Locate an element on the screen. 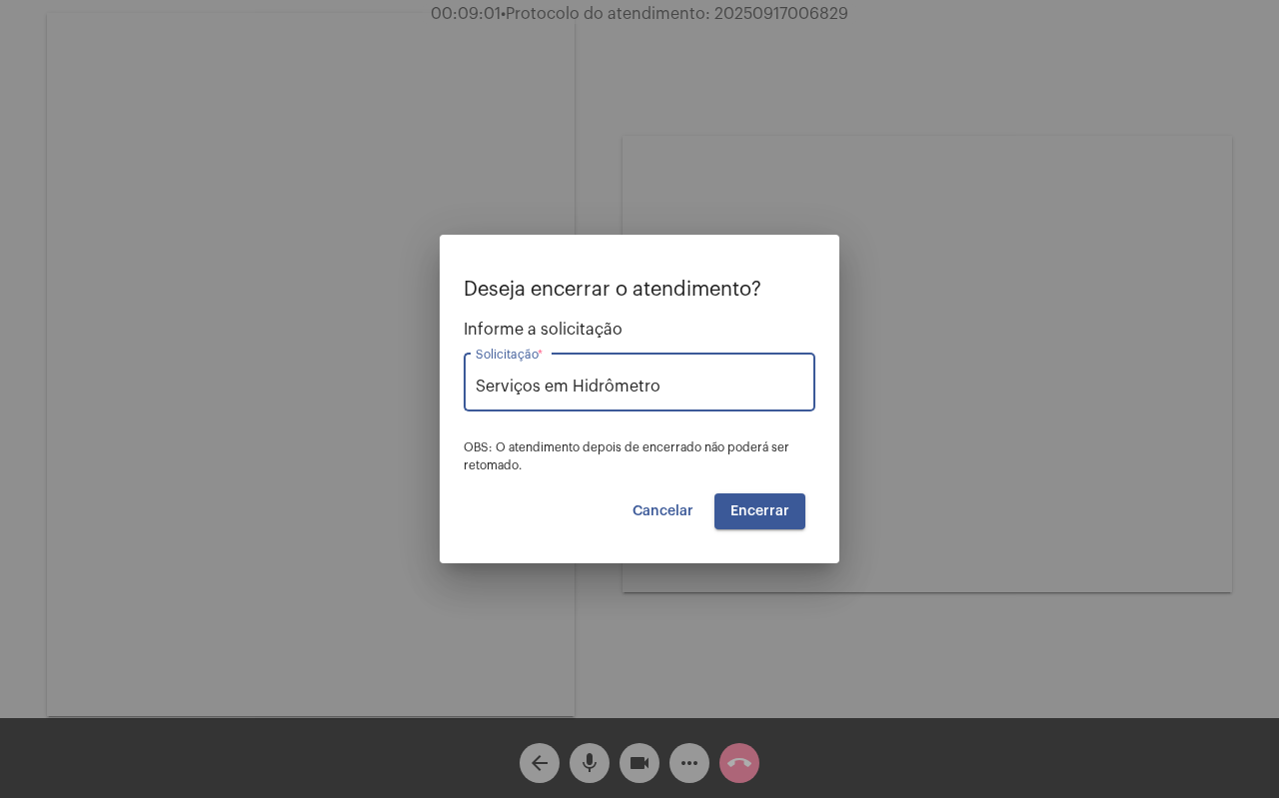  span: OBS: O atendimento depois de encerrado não poderá ser retomado. is located at coordinates (626, 457).